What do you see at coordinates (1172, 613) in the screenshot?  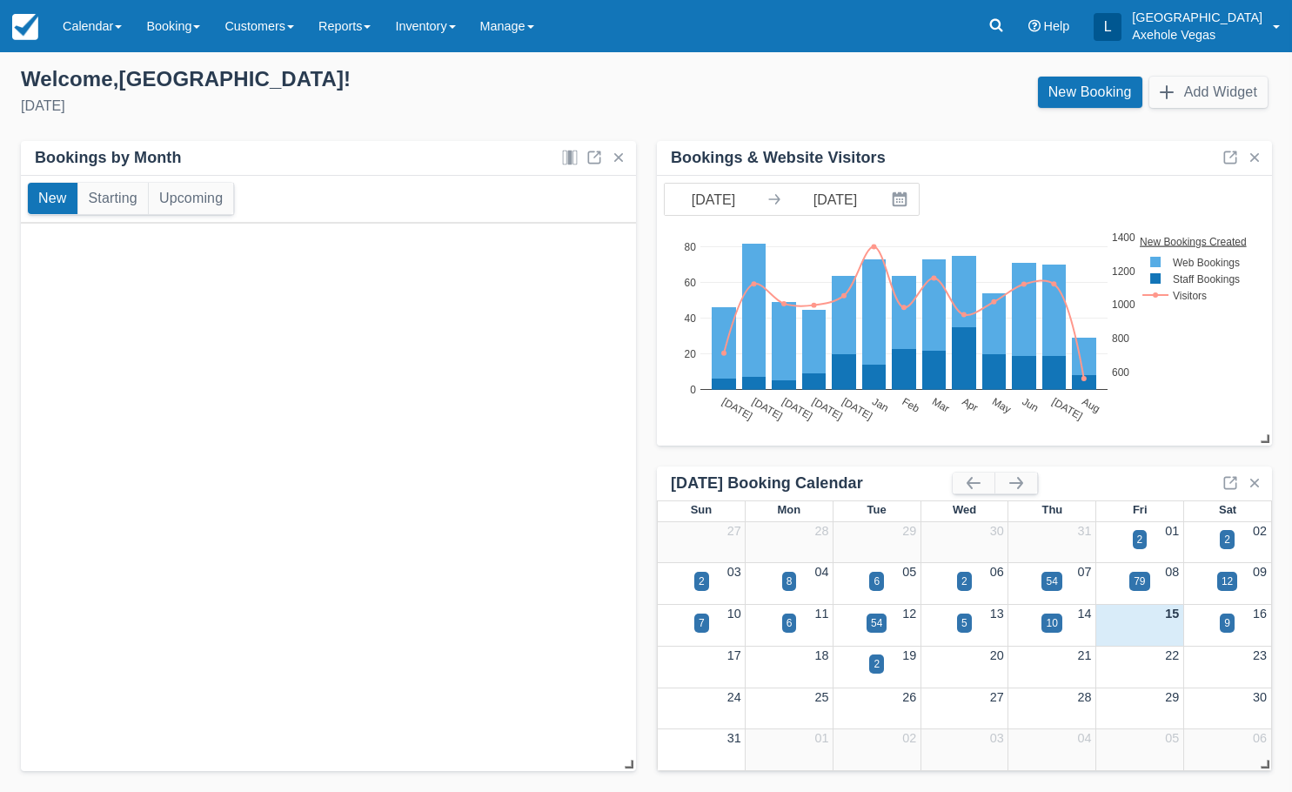 I see `a: 15` at bounding box center [1172, 613].